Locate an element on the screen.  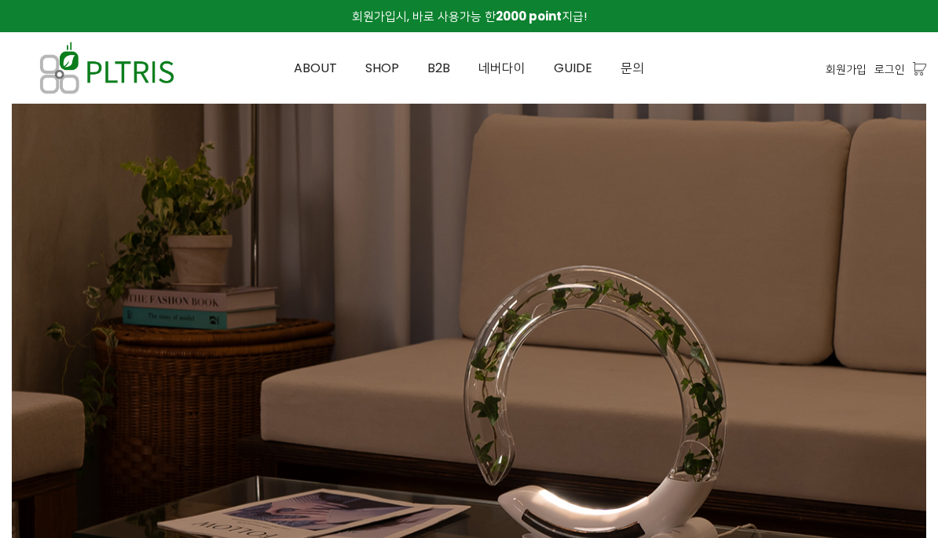
a: 네버다이 is located at coordinates (502, 68).